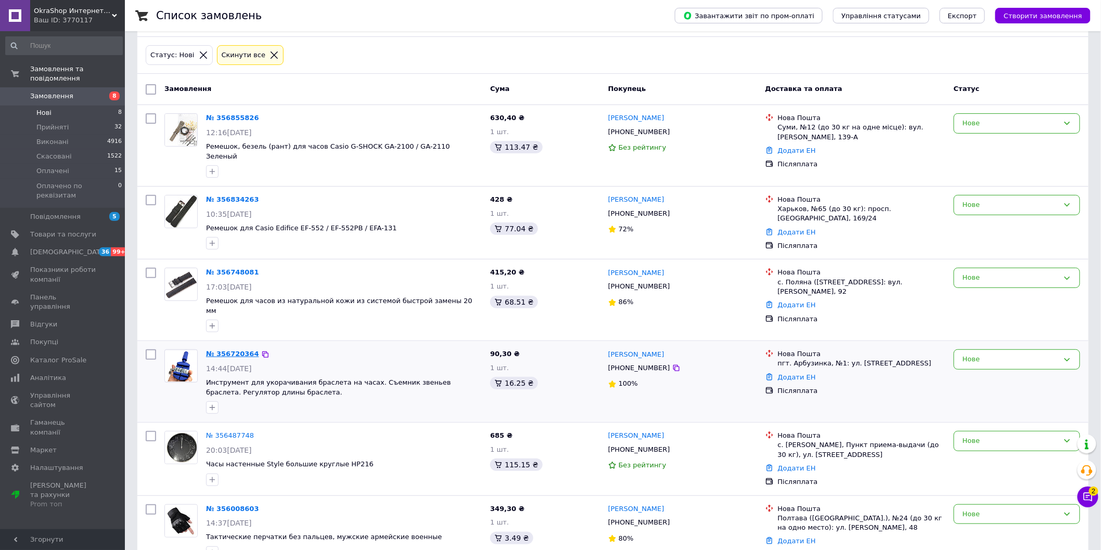 This screenshot has height=550, width=1101. Describe the element at coordinates (114, 142) in the screenshot. I see `span: 4916` at that location.